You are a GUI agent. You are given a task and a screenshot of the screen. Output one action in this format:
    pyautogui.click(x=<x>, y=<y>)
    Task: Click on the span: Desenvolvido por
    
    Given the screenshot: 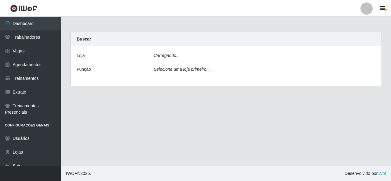 What is the action you would take?
    pyautogui.click(x=365, y=174)
    